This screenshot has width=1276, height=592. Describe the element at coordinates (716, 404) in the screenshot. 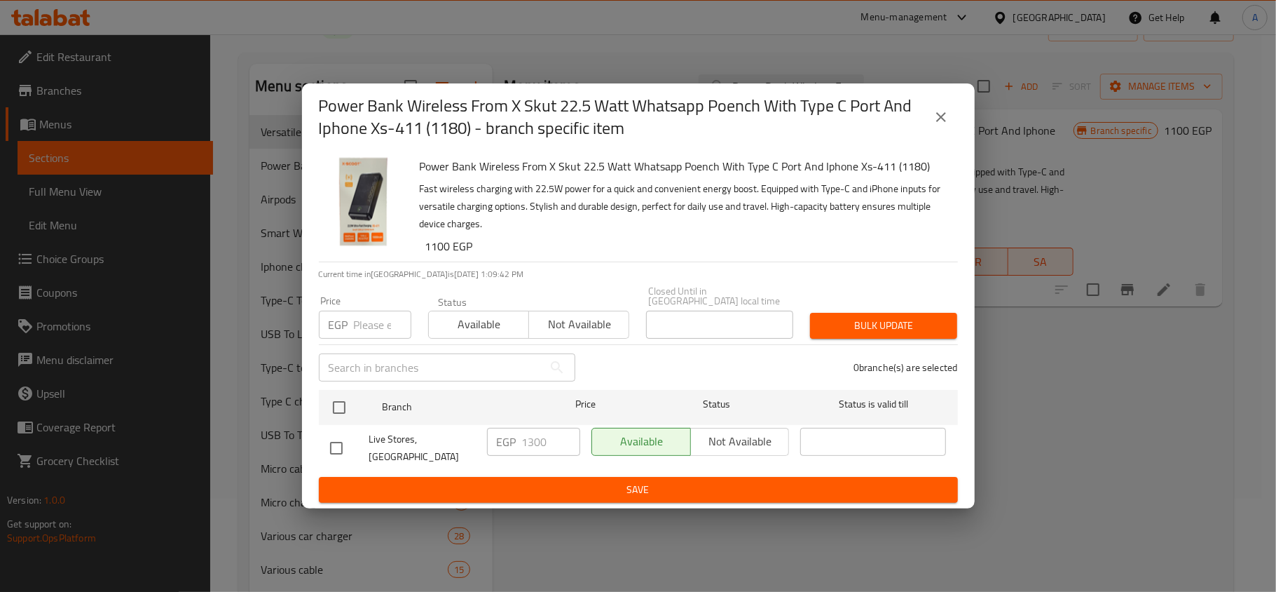

I see `span: Status` at that location.